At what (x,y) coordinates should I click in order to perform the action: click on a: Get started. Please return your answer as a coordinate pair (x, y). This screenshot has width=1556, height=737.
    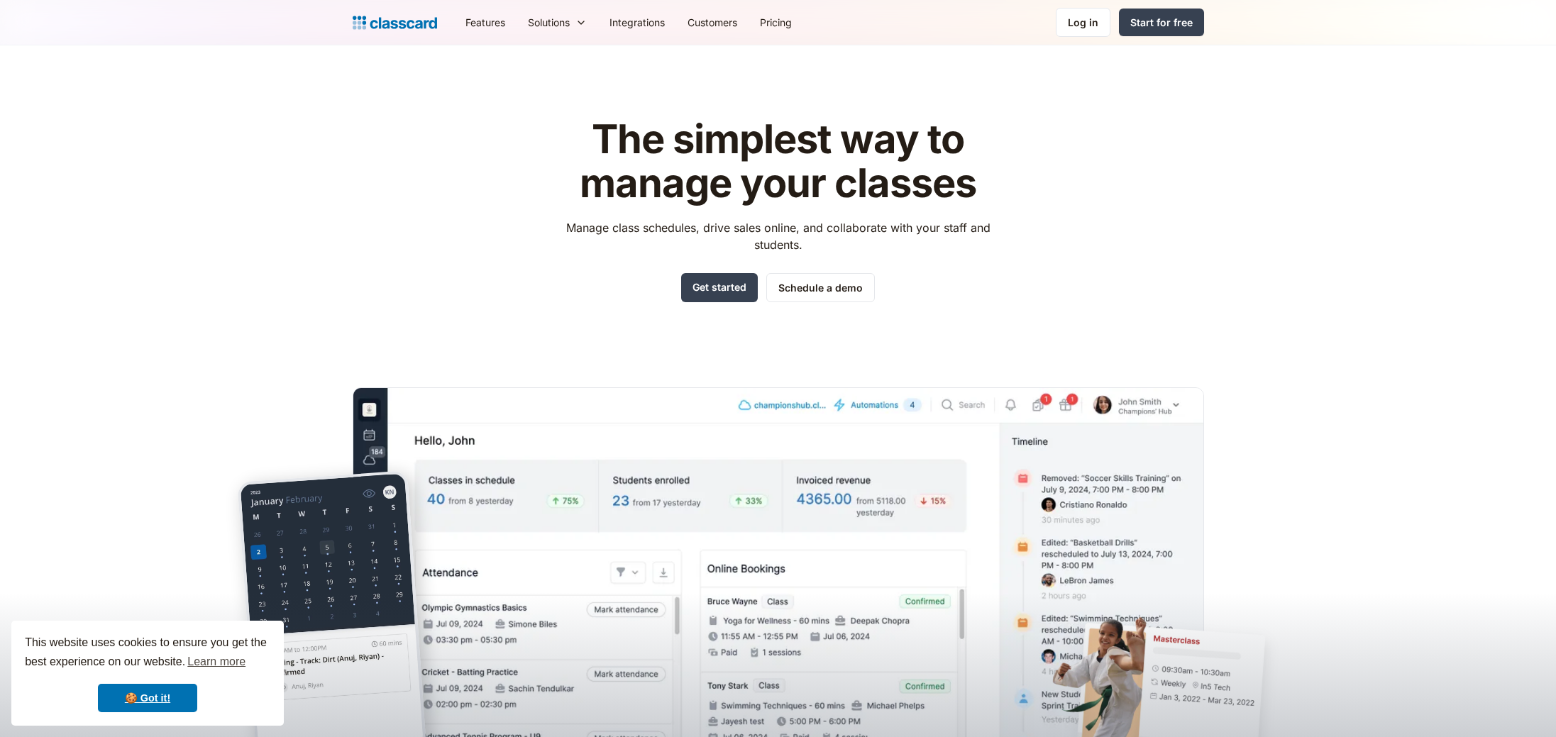
    Looking at the image, I should click on (719, 287).